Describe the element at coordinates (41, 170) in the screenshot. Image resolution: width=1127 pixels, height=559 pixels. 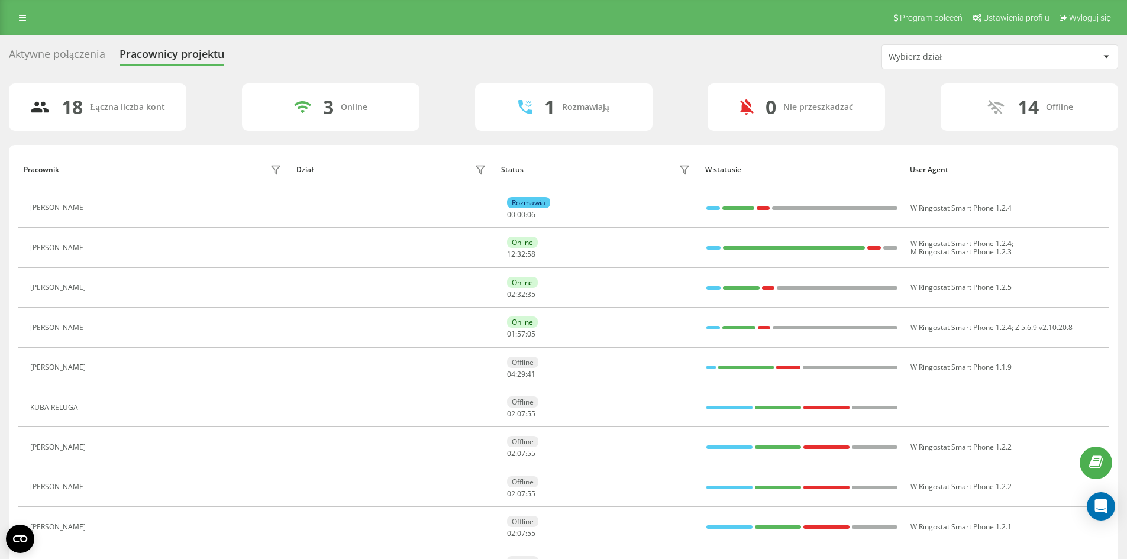
I see `div: Pracownik` at that location.